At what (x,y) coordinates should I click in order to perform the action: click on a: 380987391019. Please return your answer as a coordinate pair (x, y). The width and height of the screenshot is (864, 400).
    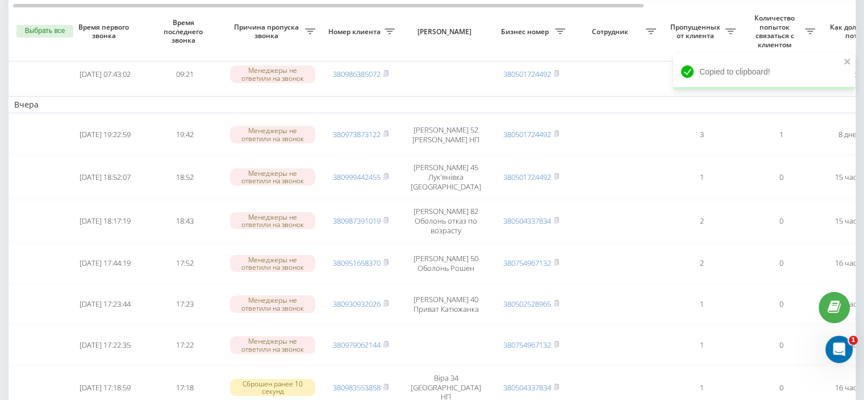
    Looking at the image, I should click on (357, 220).